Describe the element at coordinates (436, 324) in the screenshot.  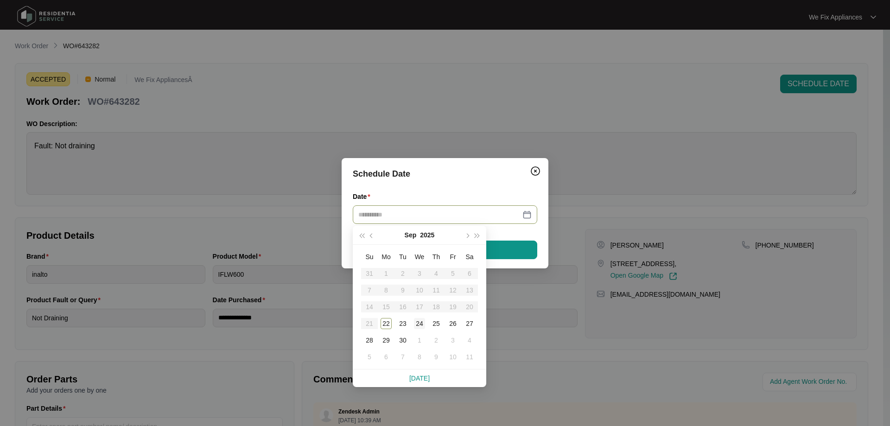
I see `div: 25` at that location.